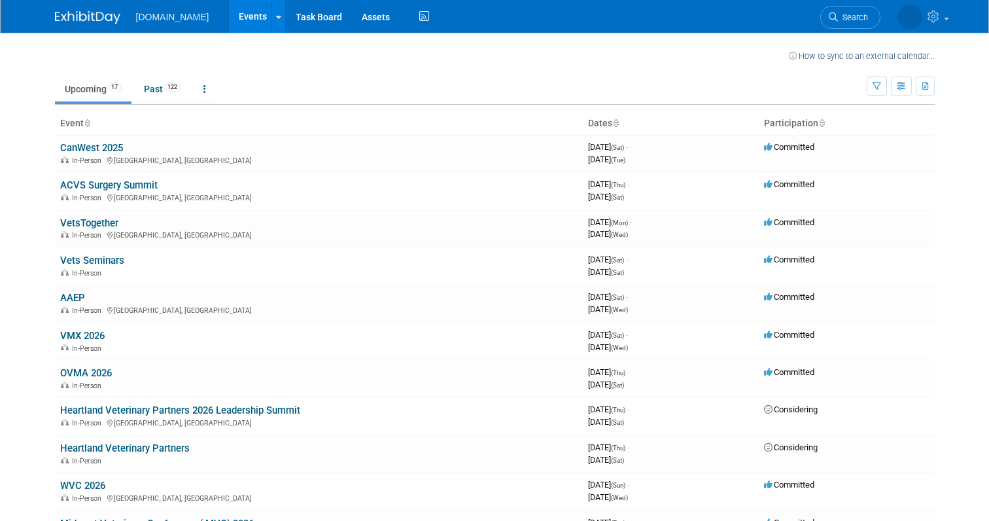  Describe the element at coordinates (862, 56) in the screenshot. I see `a: How to sync to an external calendar...` at that location.